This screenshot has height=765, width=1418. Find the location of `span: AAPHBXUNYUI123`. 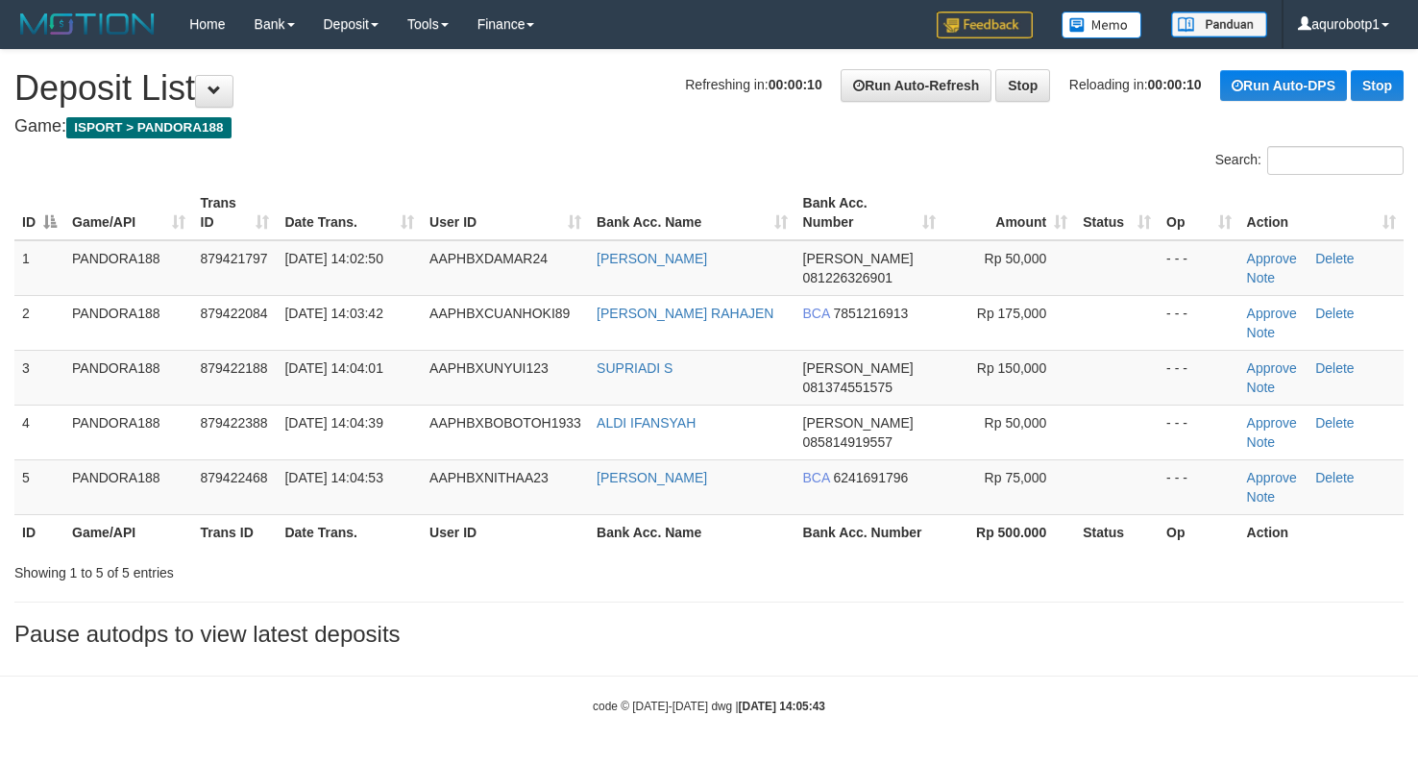

span: AAPHBXUNYUI123 is located at coordinates (489, 368).